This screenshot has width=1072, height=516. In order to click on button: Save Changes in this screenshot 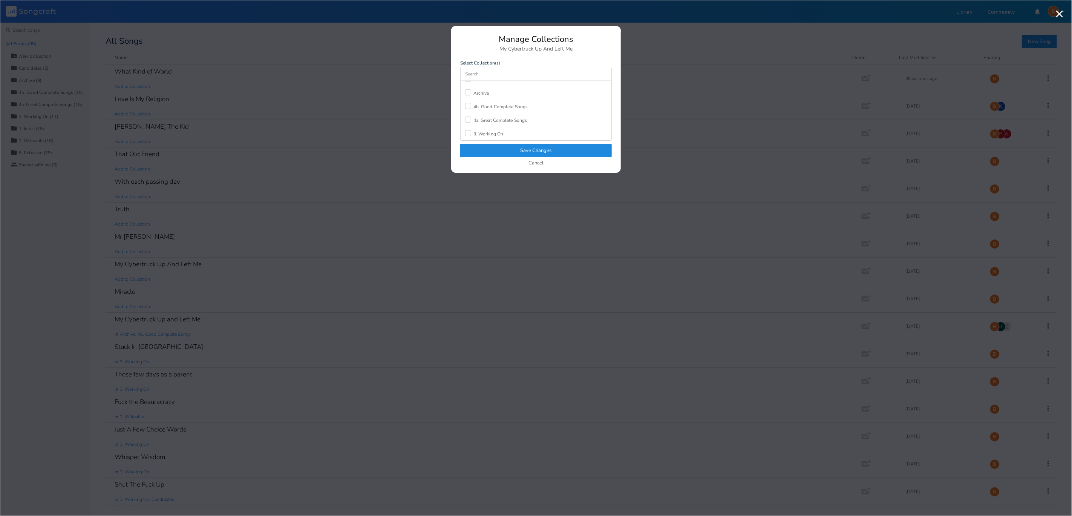, I will do `click(536, 150)`.